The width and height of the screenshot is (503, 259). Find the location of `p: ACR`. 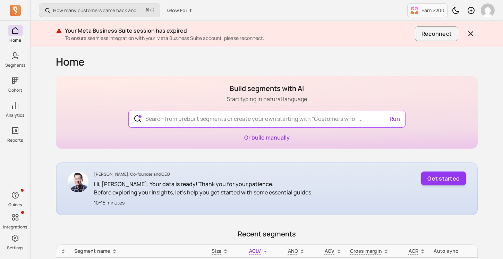

p: ACR is located at coordinates (413, 251).